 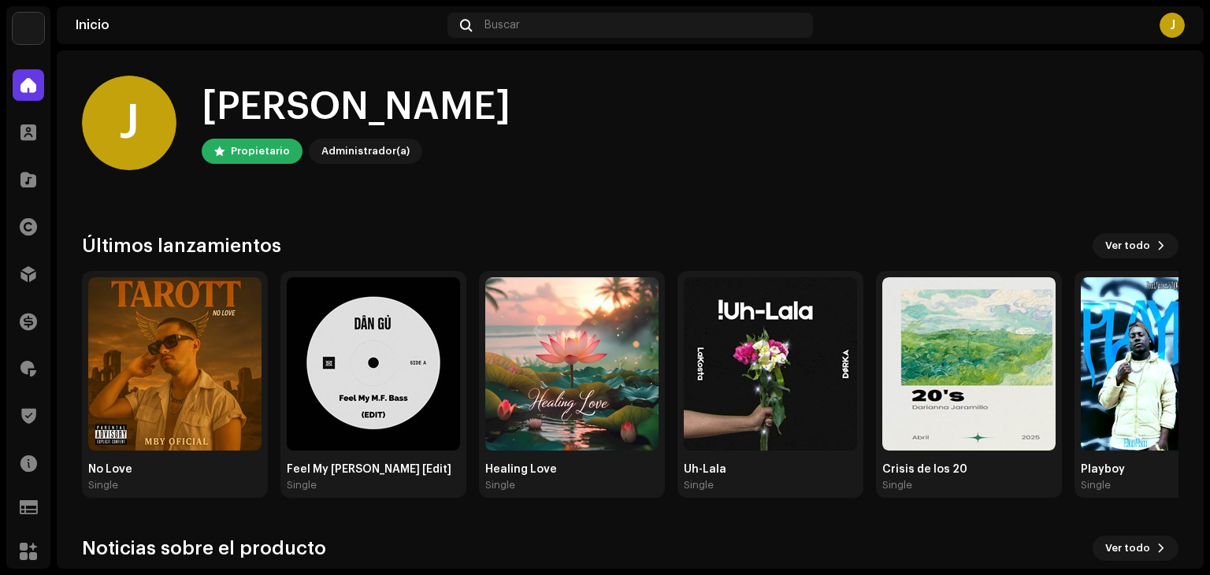 What do you see at coordinates (181, 246) in the screenshot?
I see `h3: Últimos lanzamientos` at bounding box center [181, 246].